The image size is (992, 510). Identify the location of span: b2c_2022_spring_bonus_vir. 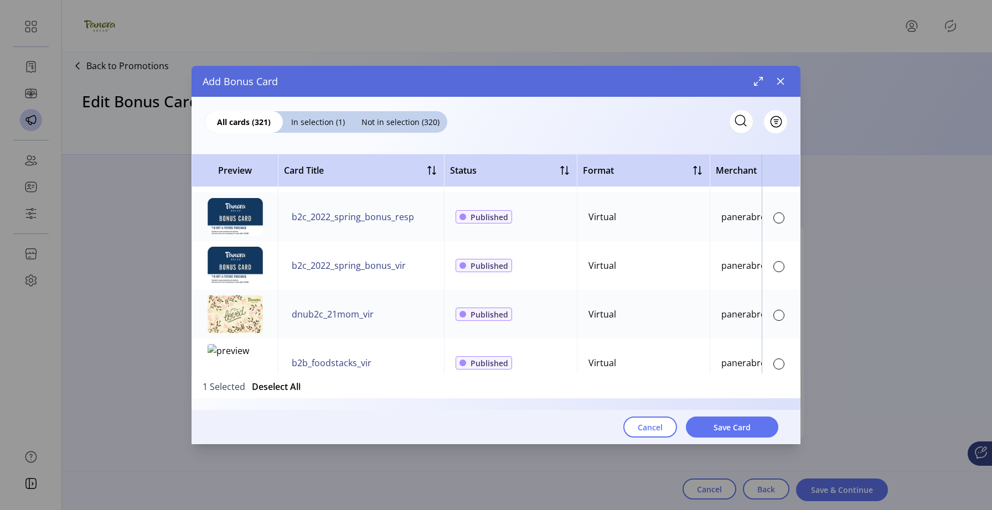
(349, 266).